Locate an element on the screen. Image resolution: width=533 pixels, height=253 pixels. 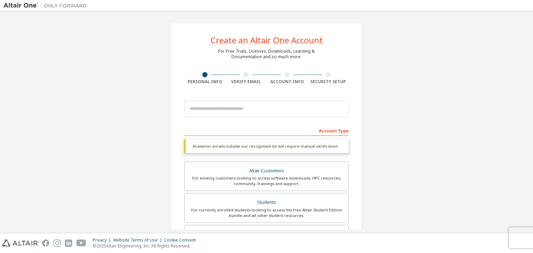
img: linkedin.svg is located at coordinates (68, 243).